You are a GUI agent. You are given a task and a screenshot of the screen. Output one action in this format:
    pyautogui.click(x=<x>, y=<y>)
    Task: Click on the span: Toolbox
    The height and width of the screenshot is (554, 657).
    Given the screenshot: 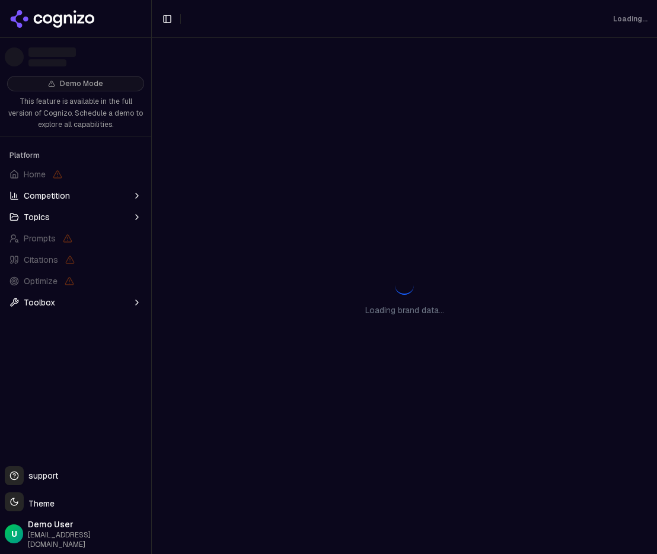 What is the action you would take?
    pyautogui.click(x=39, y=303)
    